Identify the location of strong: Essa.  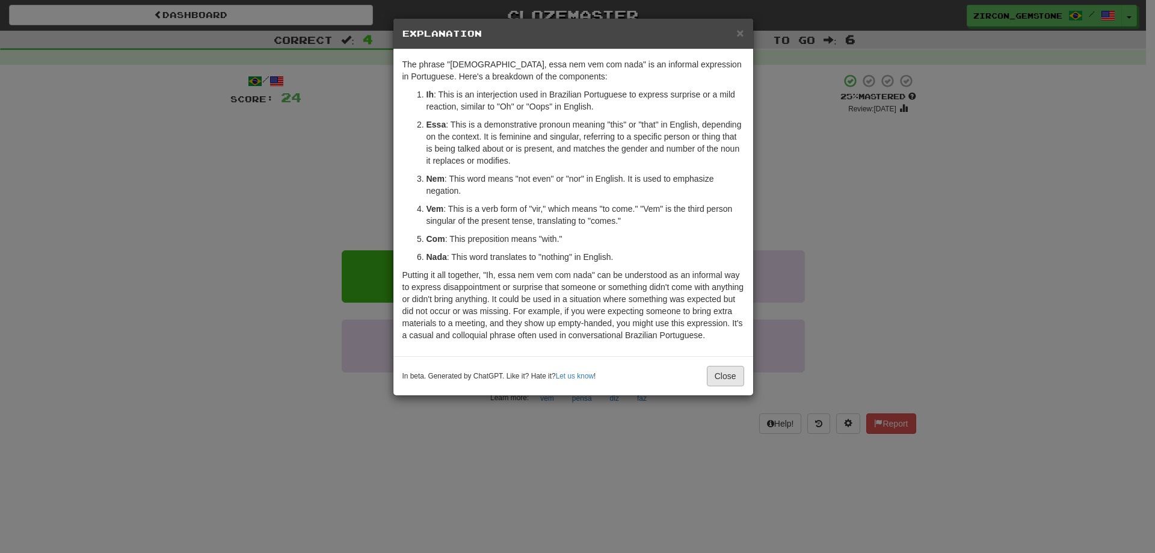
(436, 125).